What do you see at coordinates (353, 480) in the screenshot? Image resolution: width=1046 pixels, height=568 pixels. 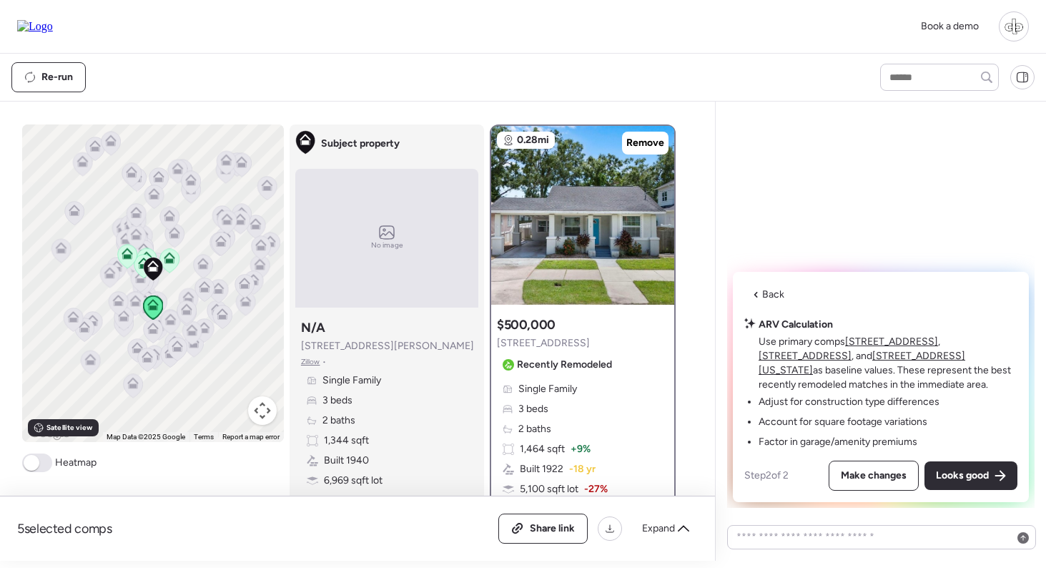 I see `span: 6,969 sqft lot` at bounding box center [353, 480].